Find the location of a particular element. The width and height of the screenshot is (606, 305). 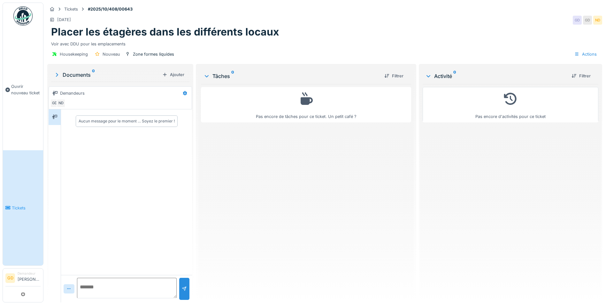

div: Demandeur is located at coordinates (29, 273).